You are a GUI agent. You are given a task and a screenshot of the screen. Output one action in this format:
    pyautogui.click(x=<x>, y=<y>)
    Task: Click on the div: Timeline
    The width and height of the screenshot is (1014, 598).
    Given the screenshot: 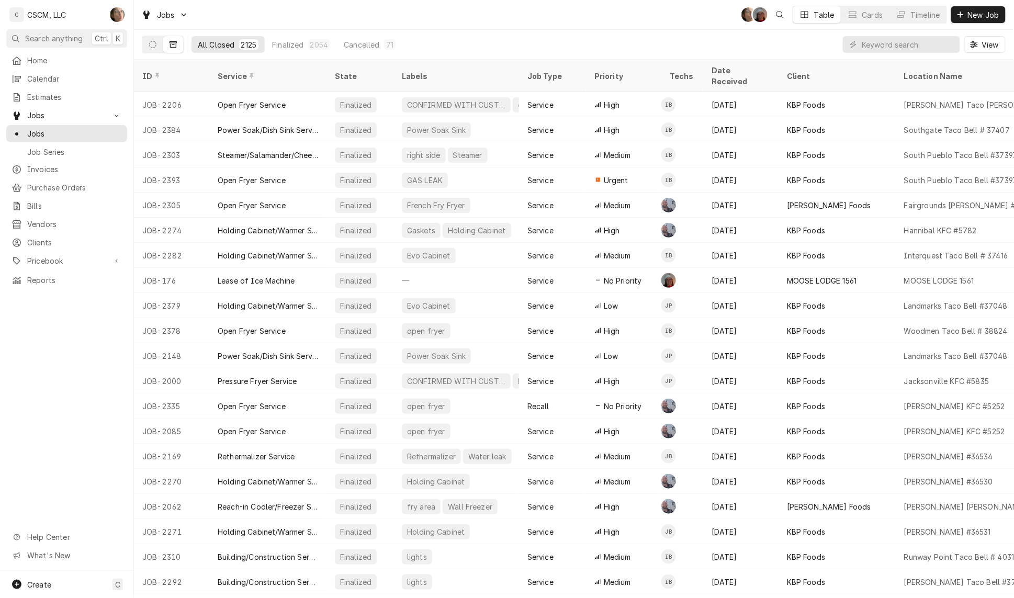 What is the action you would take?
    pyautogui.click(x=925, y=15)
    